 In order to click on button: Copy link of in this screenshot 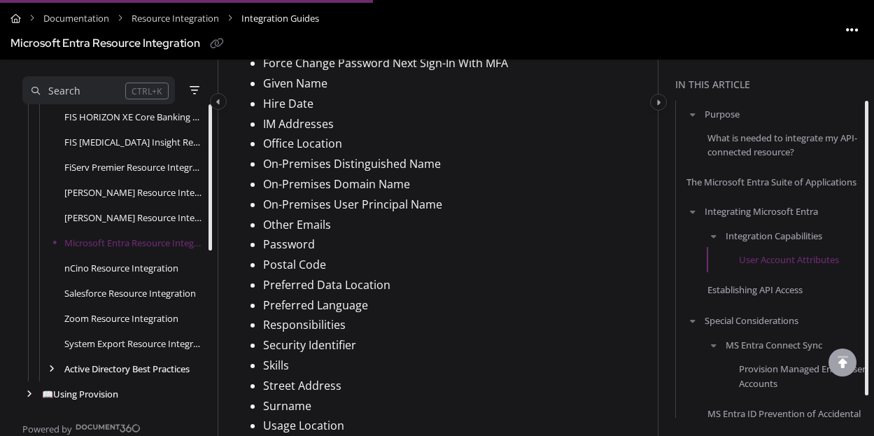, I will do `click(217, 44)`.